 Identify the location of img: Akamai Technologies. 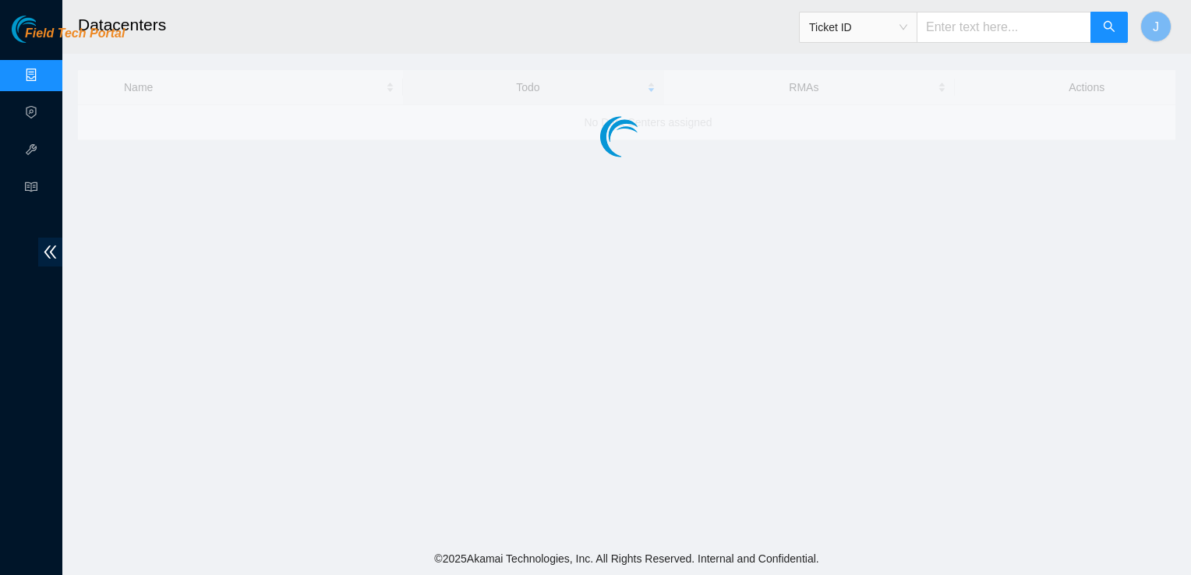
(45, 29).